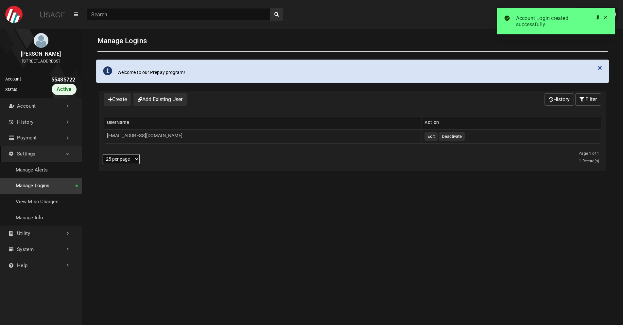  Describe the element at coordinates (117, 99) in the screenshot. I see `button: Create` at that location.